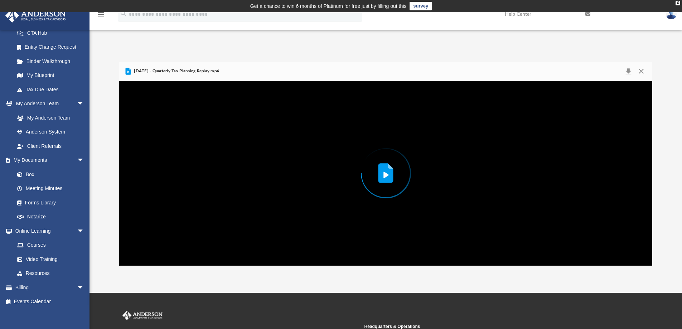 Image resolution: width=682 pixels, height=329 pixels. Describe the element at coordinates (50, 302) in the screenshot. I see `a: Events Calendar` at that location.